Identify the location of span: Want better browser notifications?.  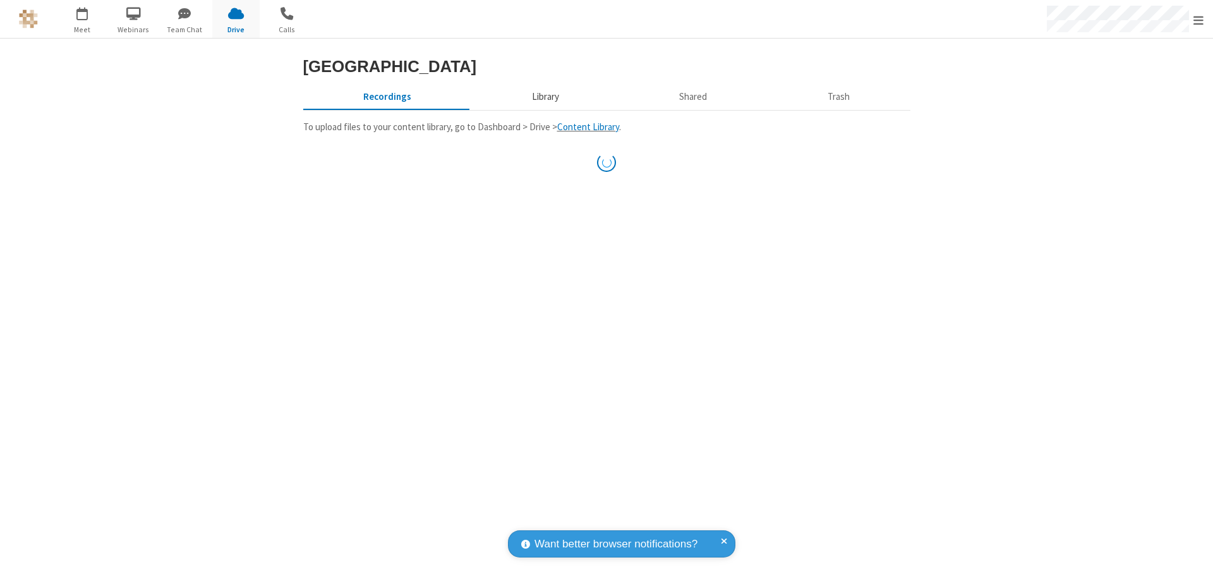
(616, 544).